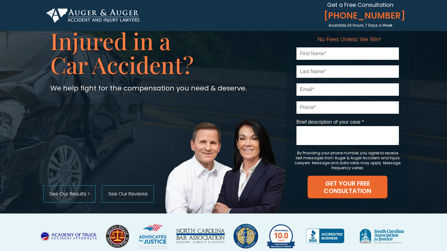 The width and height of the screenshot is (447, 251). What do you see at coordinates (347, 187) in the screenshot?
I see `button: GET YOUR FREE CONSULTATION` at bounding box center [347, 187].